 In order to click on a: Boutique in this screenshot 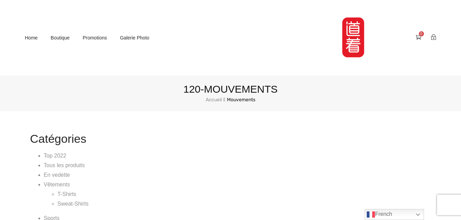, I will do `click(60, 38)`.